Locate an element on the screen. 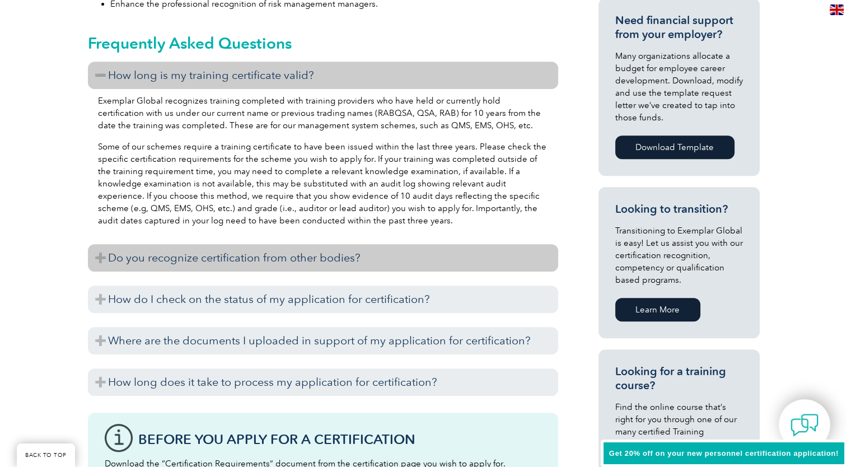 Image resolution: width=847 pixels, height=467 pixels. h3: Before You Apply For a Certification is located at coordinates (340, 439).